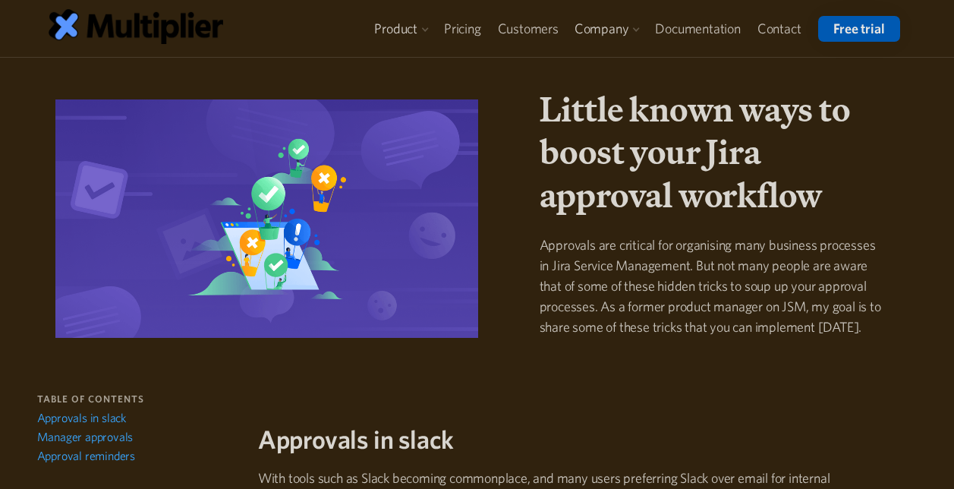  Describe the element at coordinates (780, 29) in the screenshot. I see `a: Contact` at that location.